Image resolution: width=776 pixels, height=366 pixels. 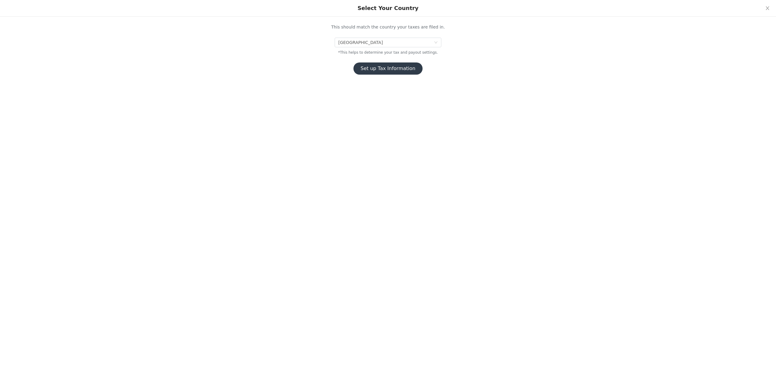 I want to click on div: Select Your Country, so click(x=388, y=8).